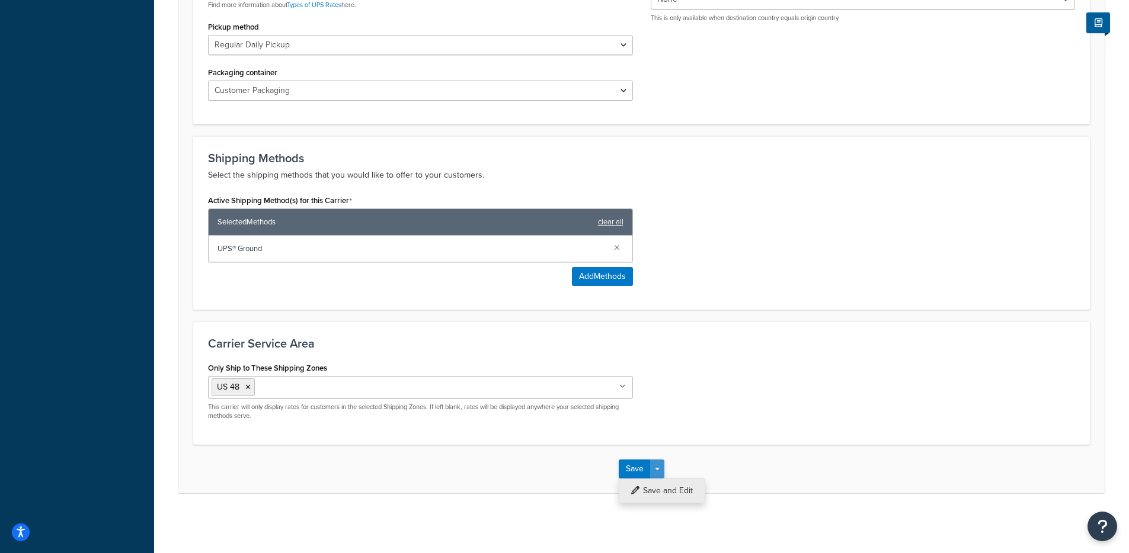 Image resolution: width=1129 pixels, height=553 pixels. Describe the element at coordinates (641, 175) in the screenshot. I see `p: Select the shipping methods that you would like to offer to your customers.` at that location.